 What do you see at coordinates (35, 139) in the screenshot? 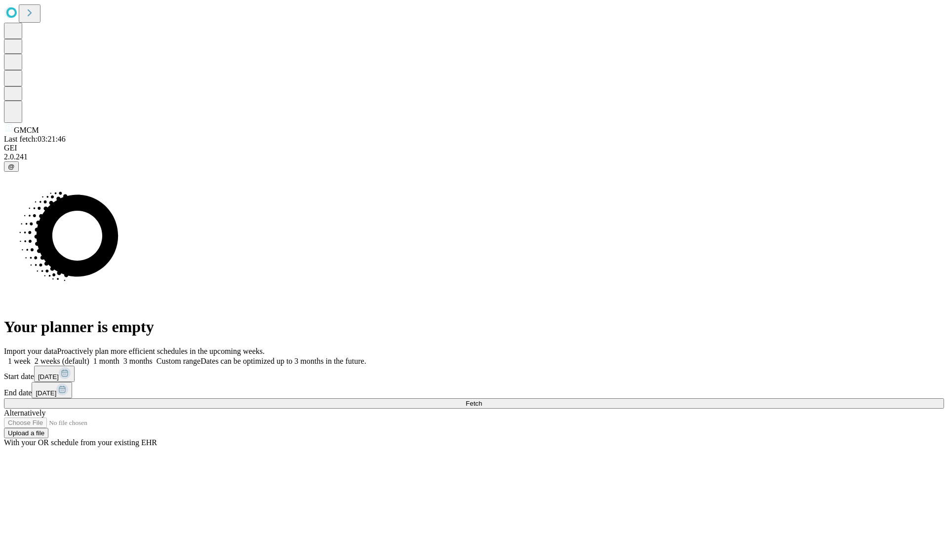
I see `span: Last fetch: 03:21:46` at bounding box center [35, 139].